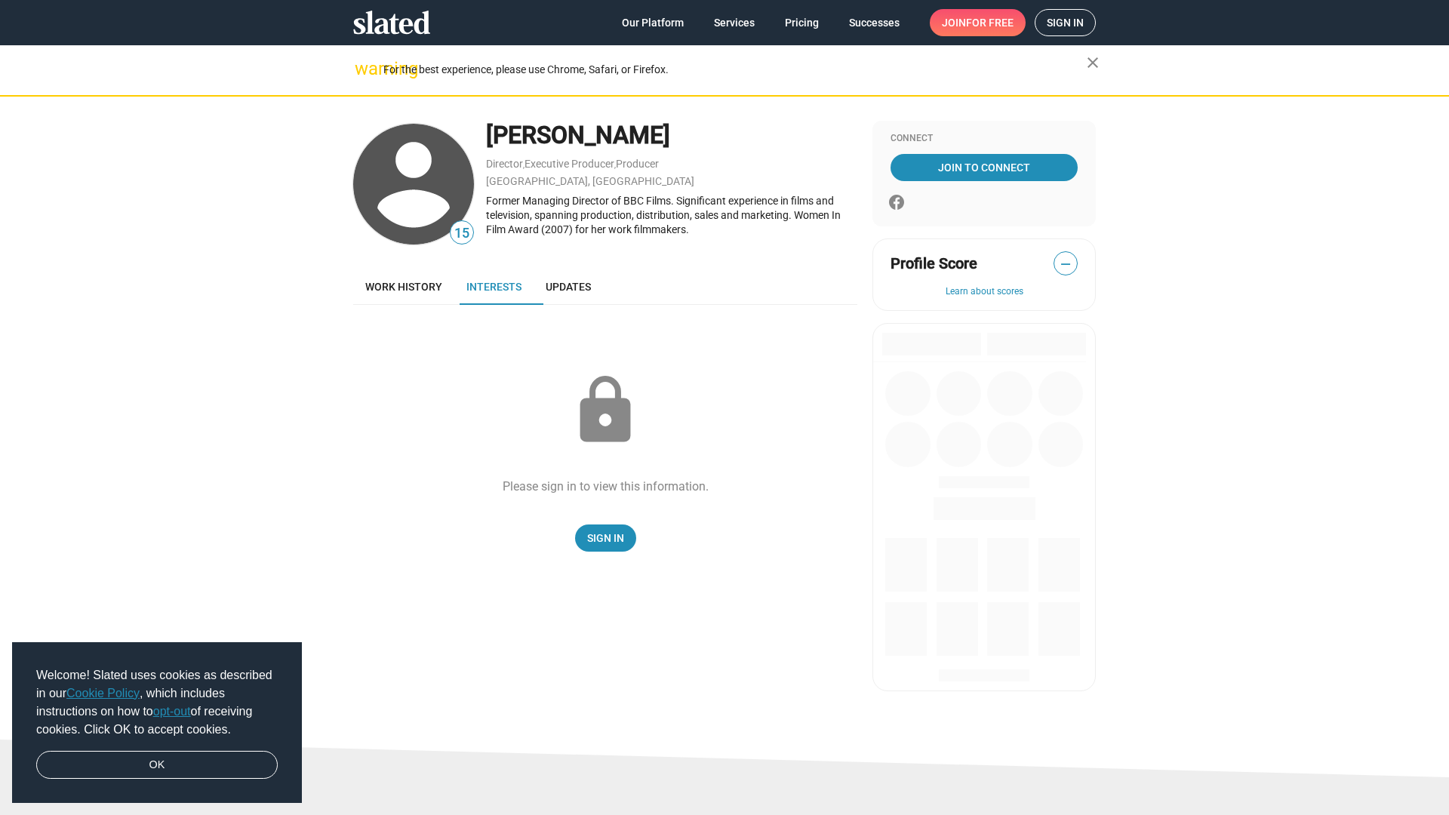 The width and height of the screenshot is (1449, 815). Describe the element at coordinates (934, 263) in the screenshot. I see `span: Profile Score` at that location.